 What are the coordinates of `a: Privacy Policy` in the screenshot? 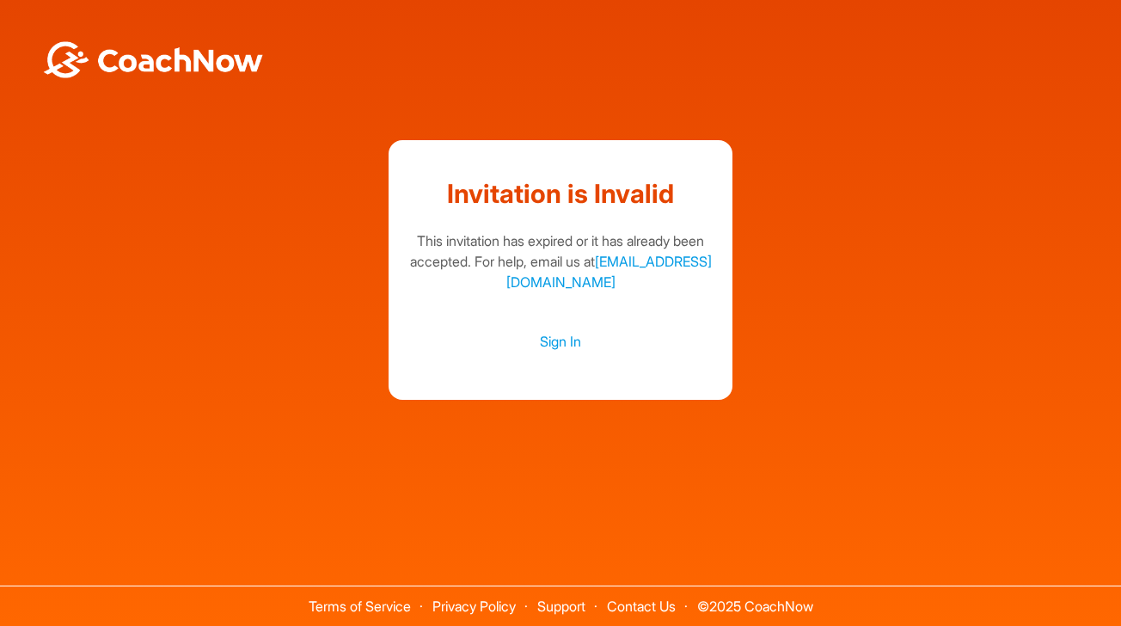 It's located at (474, 606).